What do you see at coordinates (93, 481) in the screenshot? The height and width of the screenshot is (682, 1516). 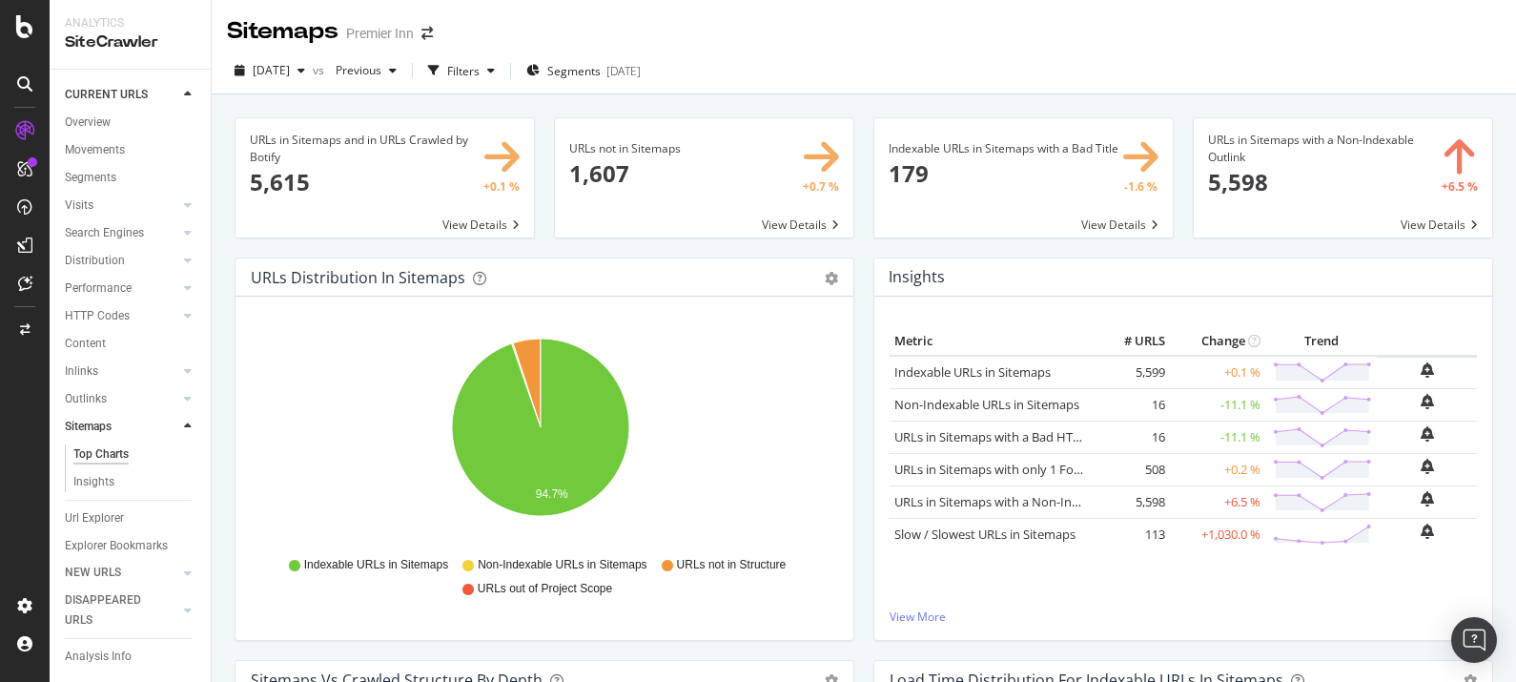 I see `div: Insights` at bounding box center [93, 481].